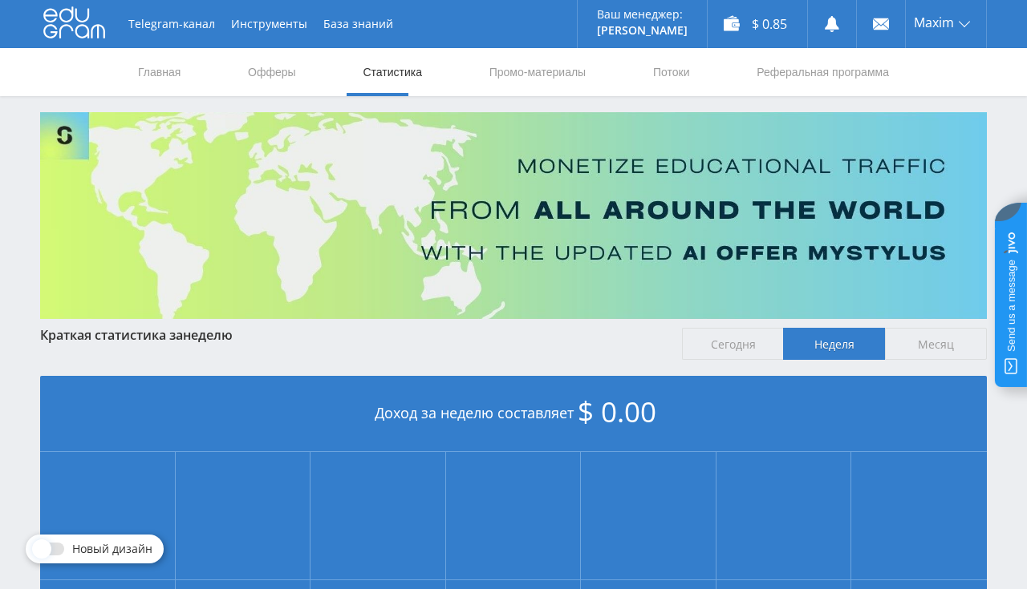 This screenshot has width=1027, height=589. Describe the element at coordinates (208, 335) in the screenshot. I see `span: неделю` at that location.